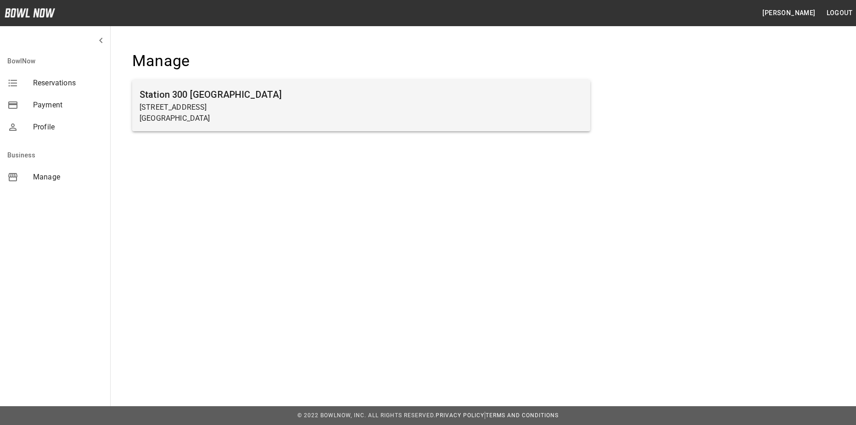 This screenshot has height=425, width=856. I want to click on a: Terms and Conditions, so click(522, 415).